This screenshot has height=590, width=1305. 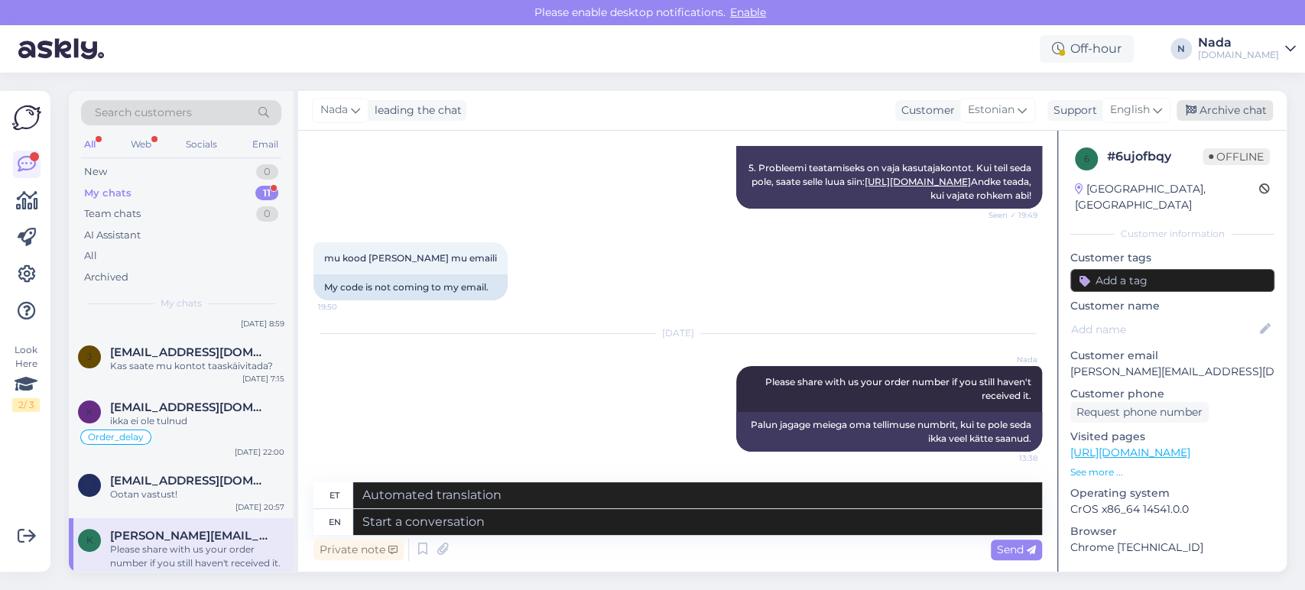 I want to click on span: Enable, so click(x=748, y=12).